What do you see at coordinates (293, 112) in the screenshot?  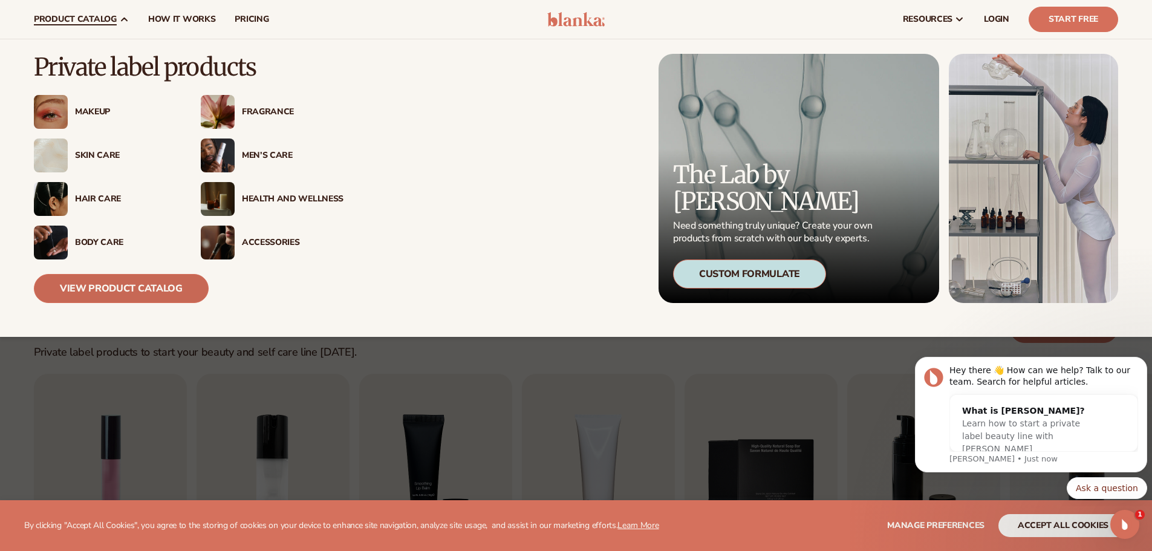 I see `div: Fragrance` at bounding box center [293, 112].